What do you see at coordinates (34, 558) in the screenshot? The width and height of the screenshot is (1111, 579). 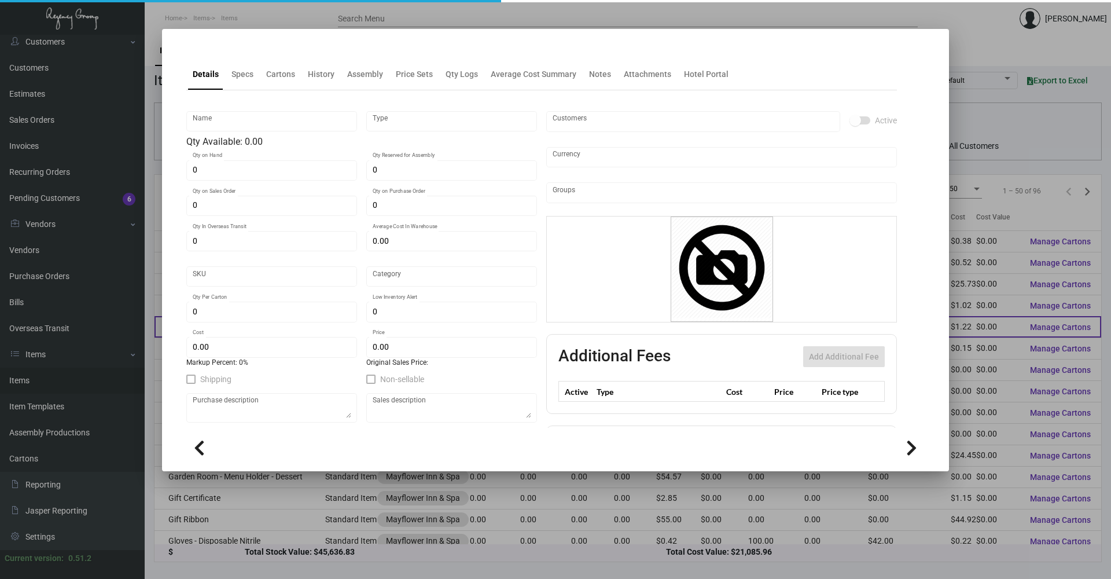 I see `div: Current version:` at bounding box center [34, 558].